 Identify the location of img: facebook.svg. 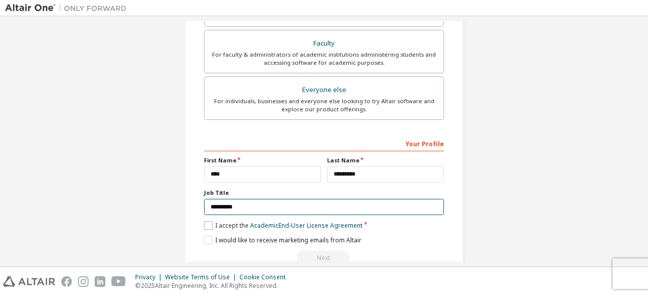
(66, 281).